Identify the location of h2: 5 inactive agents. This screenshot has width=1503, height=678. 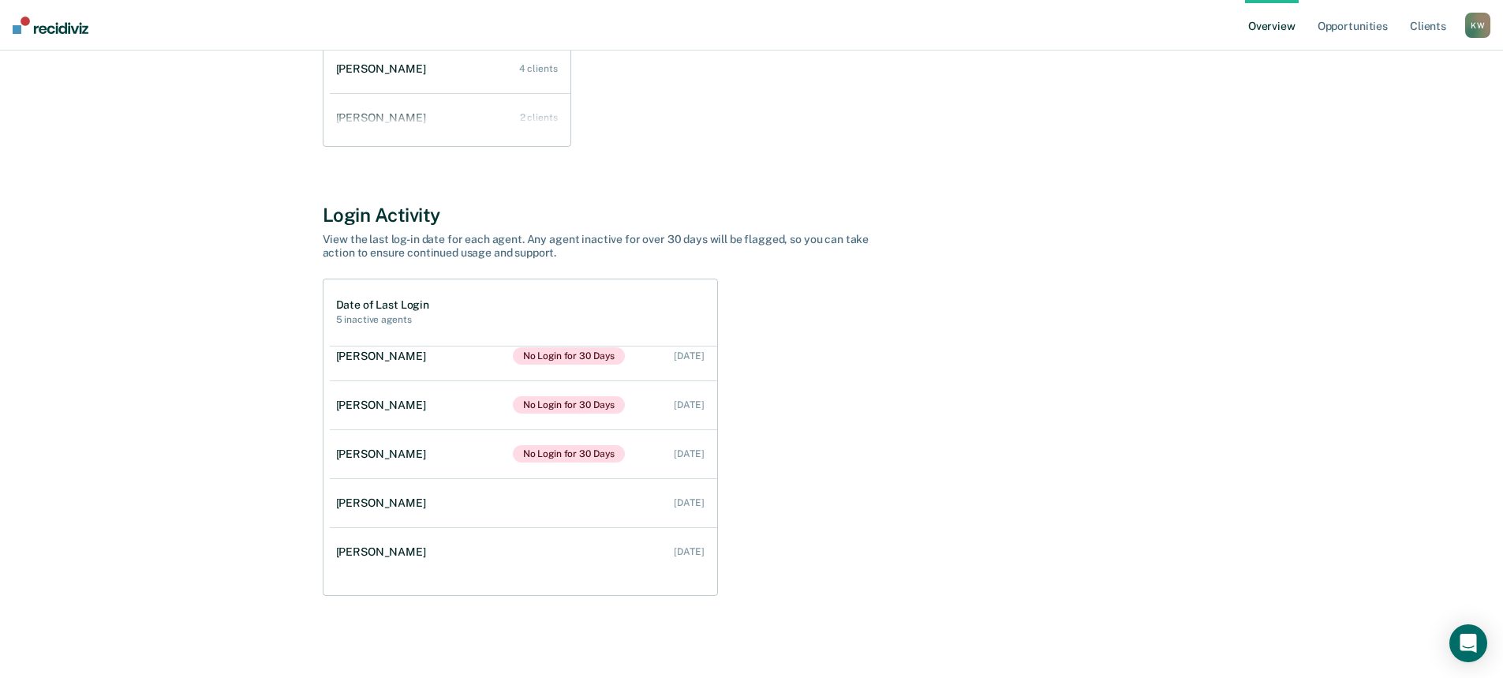
(383, 320).